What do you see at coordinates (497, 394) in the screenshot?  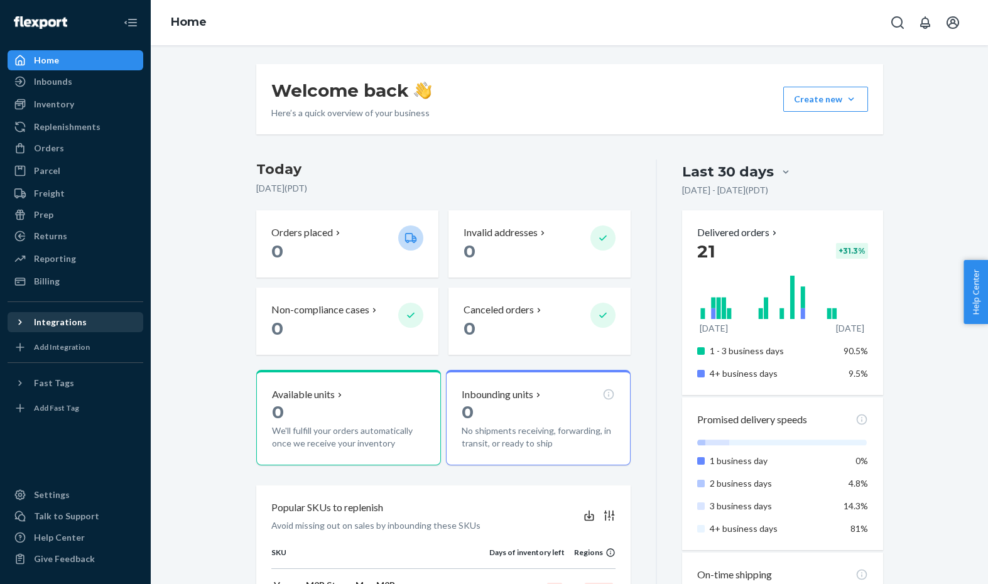 I see `p: Inbounding units` at bounding box center [497, 394].